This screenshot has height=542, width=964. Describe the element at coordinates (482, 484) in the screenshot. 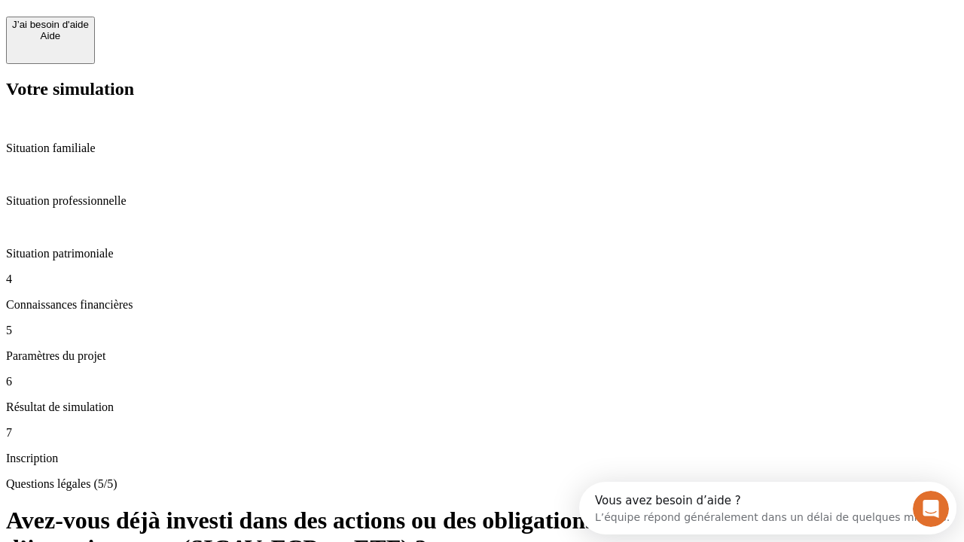

I see `p: Questions légales (5/5)` at that location.